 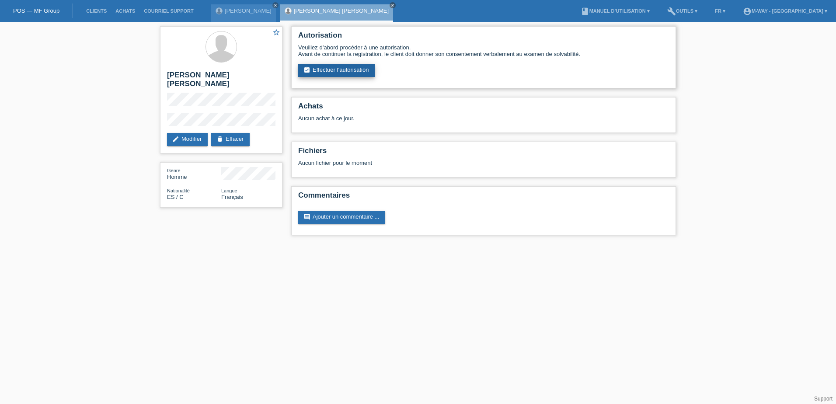 What do you see at coordinates (125, 11) in the screenshot?
I see `a: Achats` at bounding box center [125, 11].